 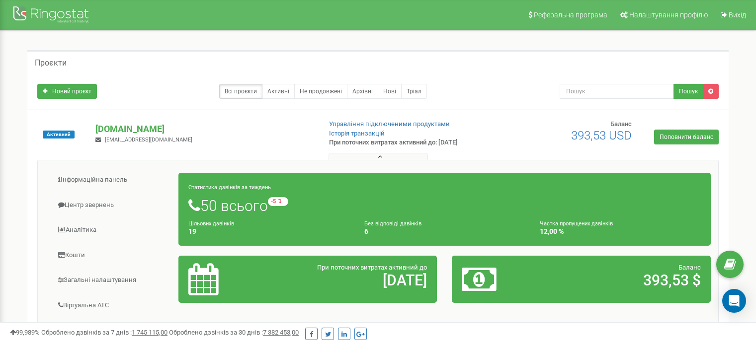 What do you see at coordinates (104, 332) in the screenshot?
I see `span: Оброблено дзвінків за 7 днів :` at bounding box center [104, 332].